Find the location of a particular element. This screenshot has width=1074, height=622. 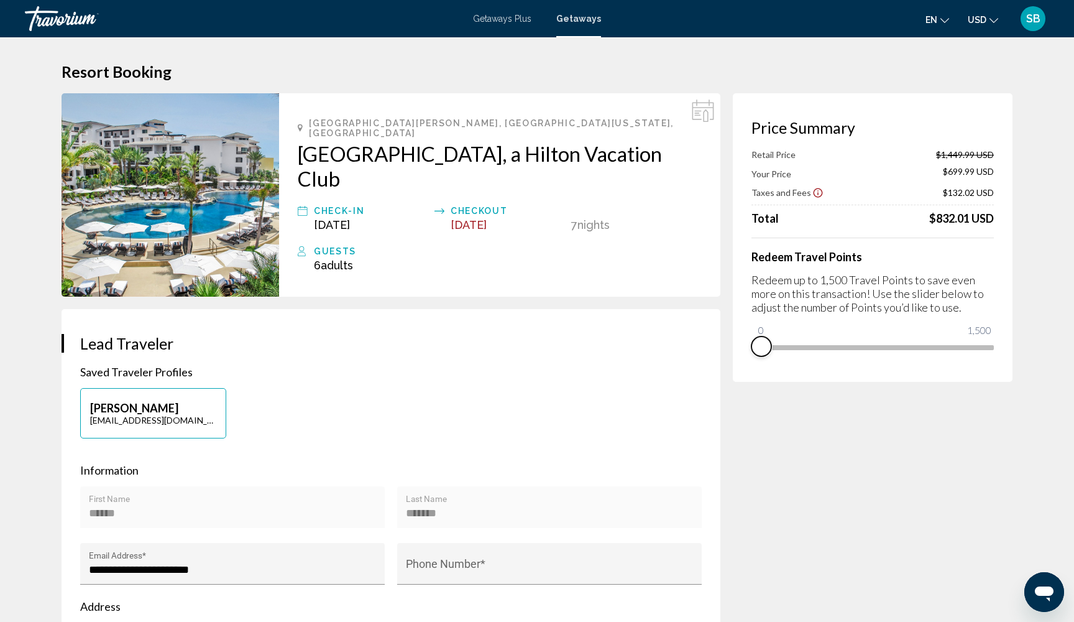

button: Show Taxes and Fees disclaimer is located at coordinates (818, 192).